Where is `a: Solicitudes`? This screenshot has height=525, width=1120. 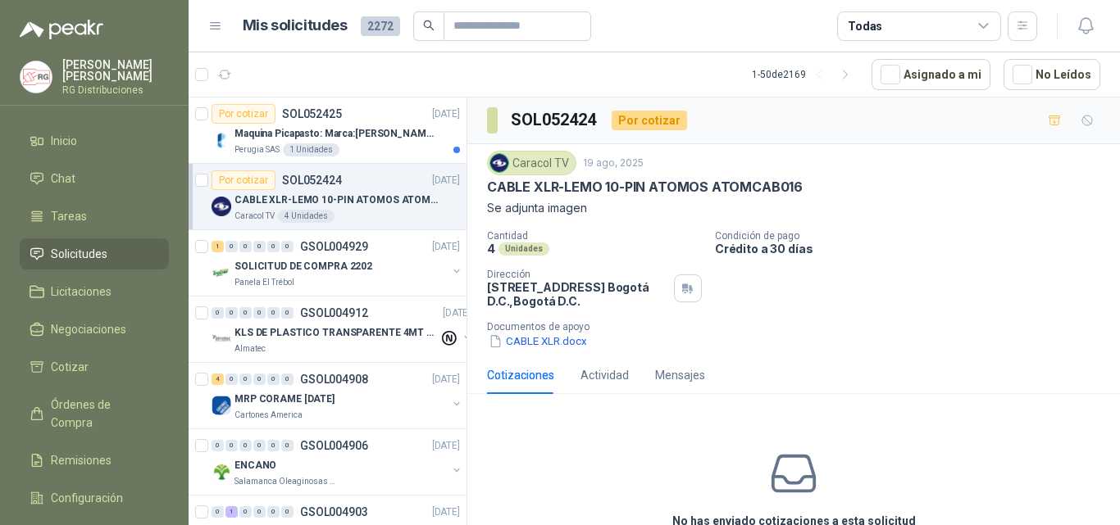 a: Solicitudes is located at coordinates (94, 254).